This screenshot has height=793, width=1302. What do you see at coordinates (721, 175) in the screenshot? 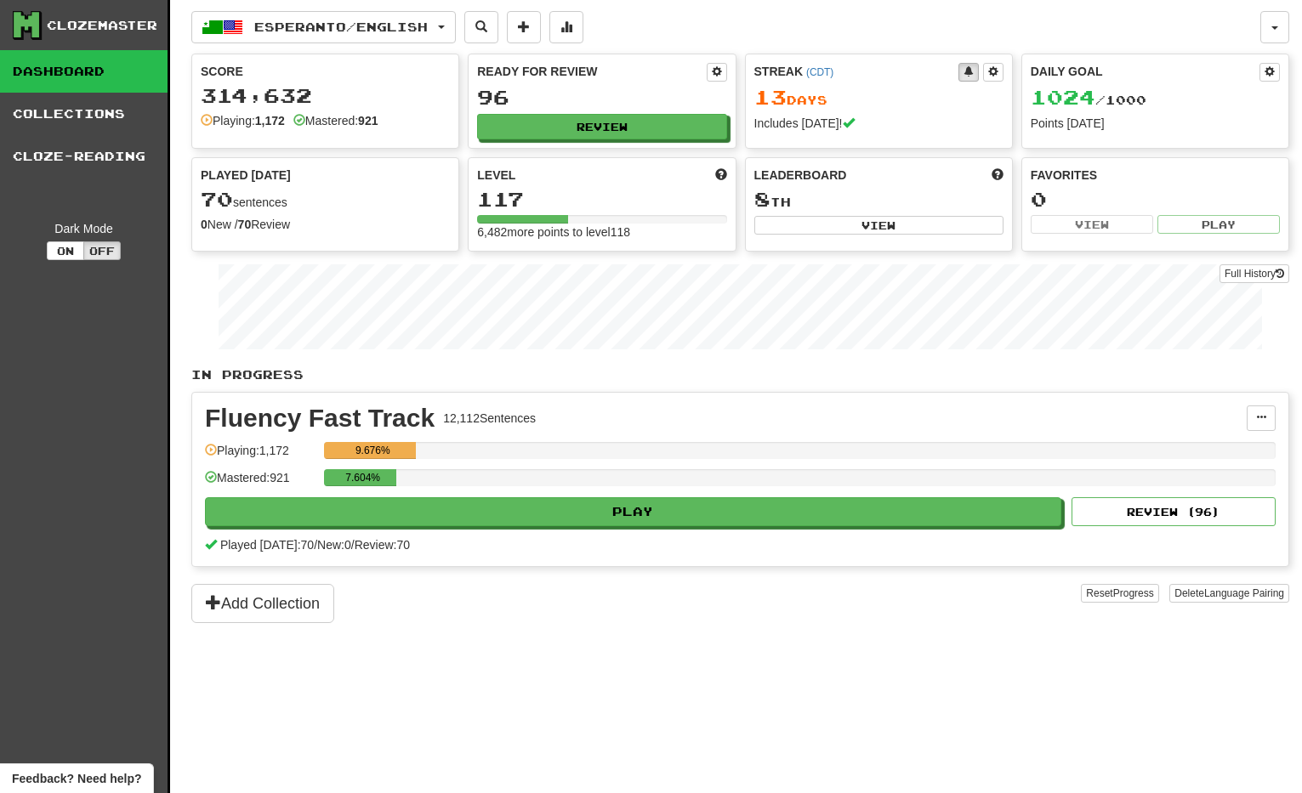
I see `span: Score more points to level up` at bounding box center [721, 175].